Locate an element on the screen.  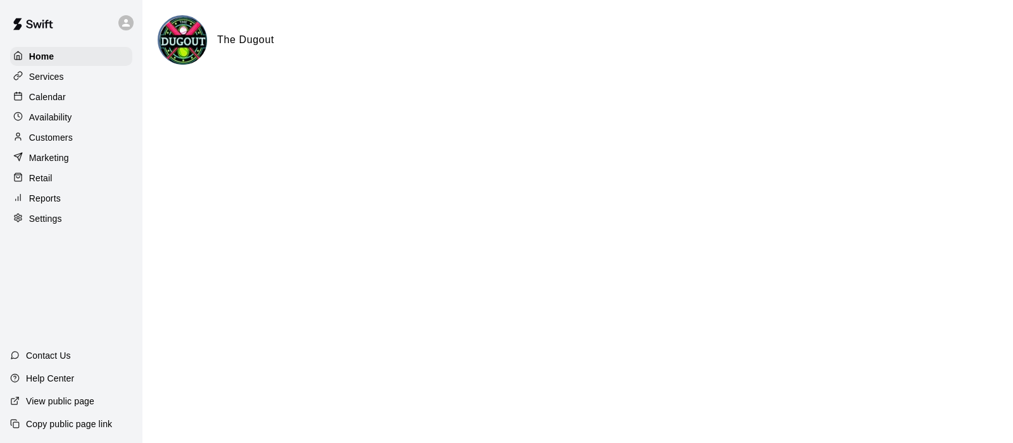
a: Calendar is located at coordinates (71, 97).